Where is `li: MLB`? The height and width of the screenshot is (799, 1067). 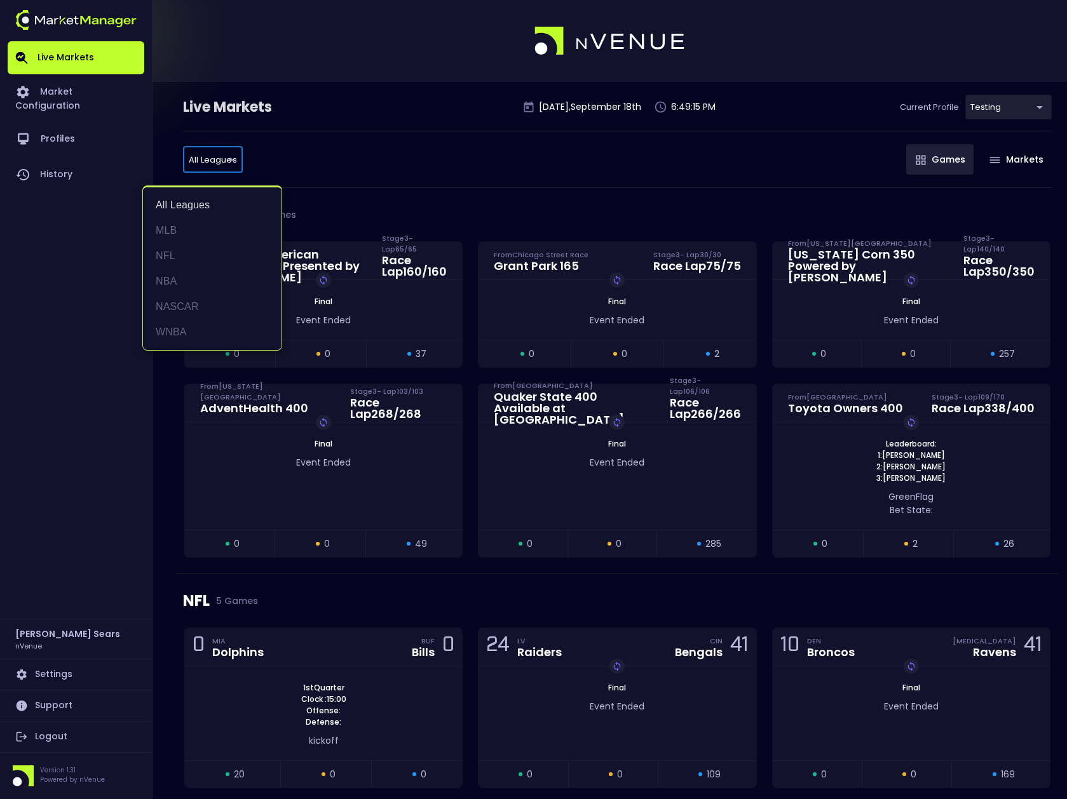 li: MLB is located at coordinates (212, 231).